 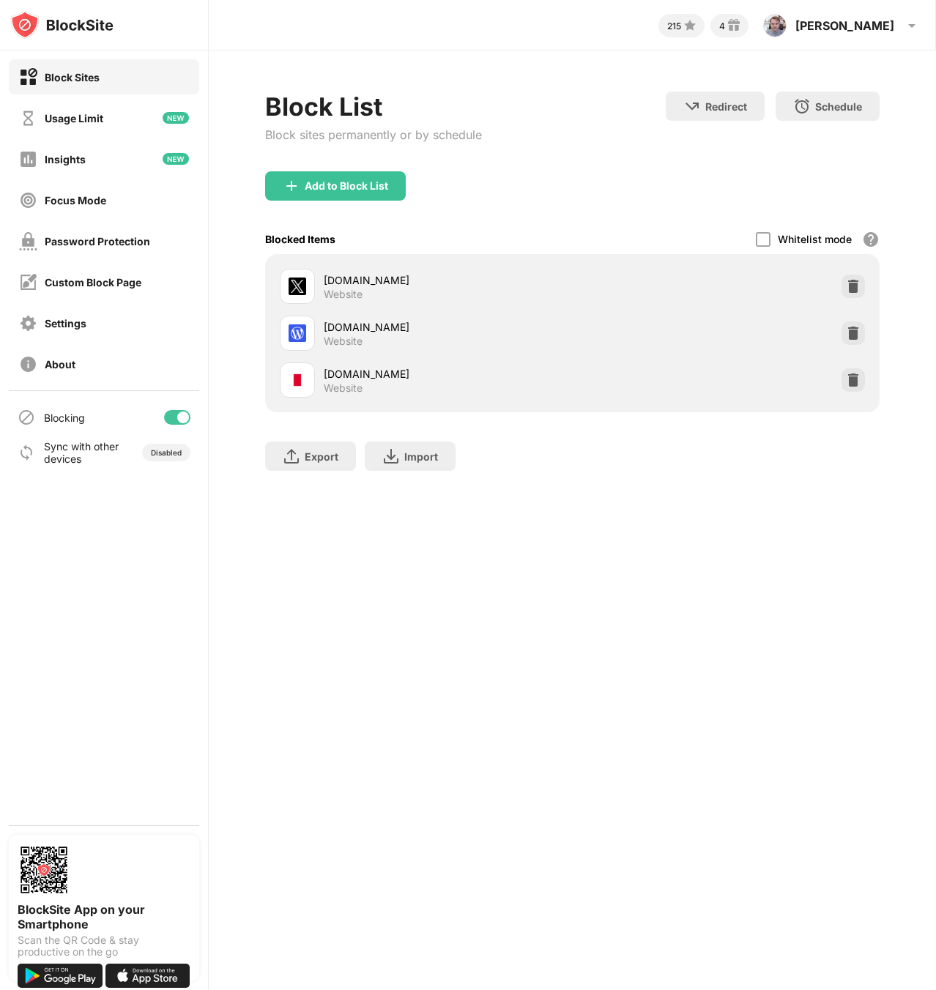 What do you see at coordinates (775, 26) in the screenshot?
I see `img: AFdZucrOnEFU1xbXYkbZh3nNWWm4Qg1KYq0VB0YSgp5IeQ=s96-c` at bounding box center [775, 26].